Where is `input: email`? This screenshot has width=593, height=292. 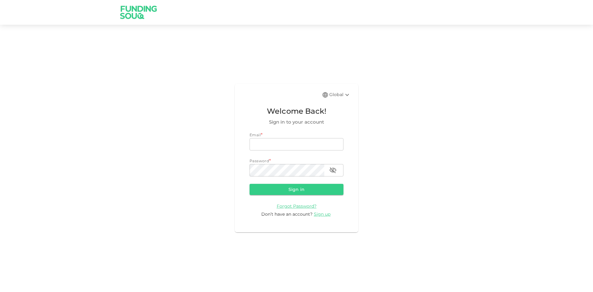 input: email is located at coordinates (297, 144).